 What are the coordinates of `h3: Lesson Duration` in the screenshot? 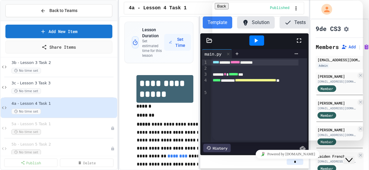 It's located at (153, 33).